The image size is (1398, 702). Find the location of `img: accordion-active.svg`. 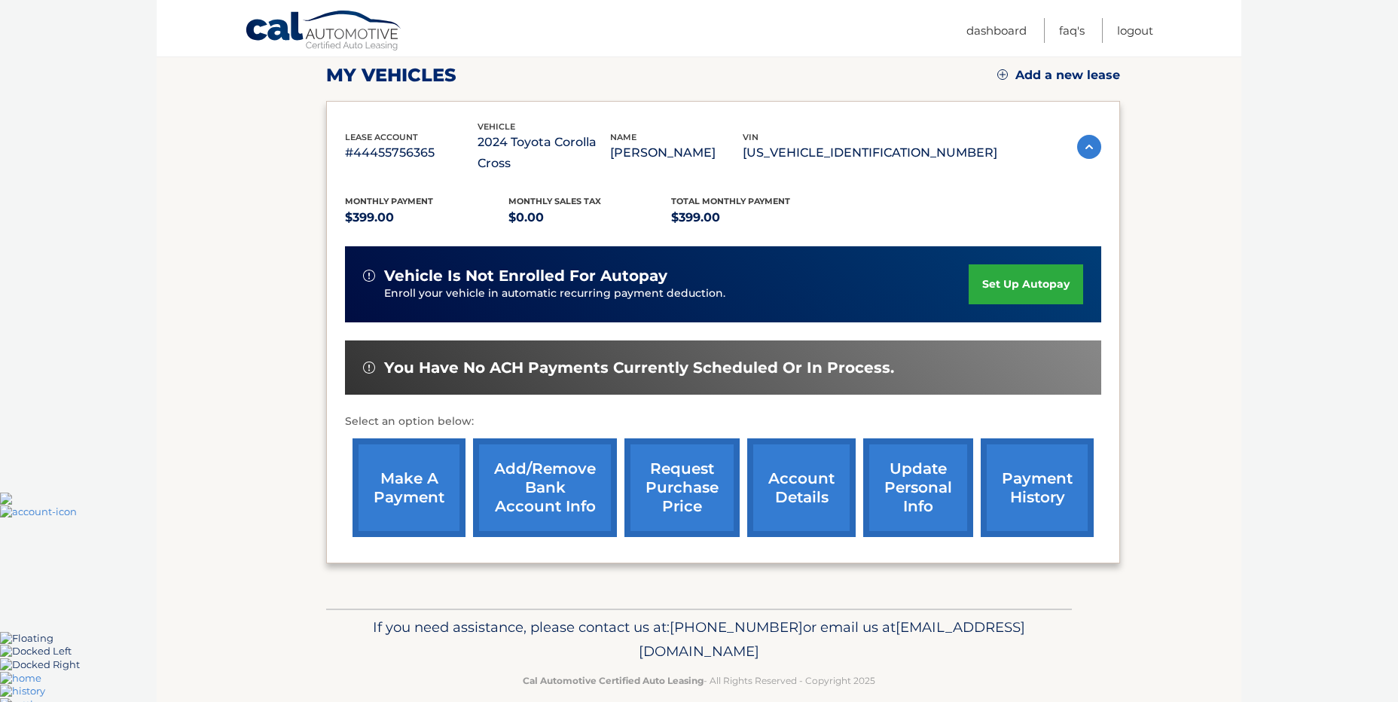

img: accordion-active.svg is located at coordinates (1089, 147).